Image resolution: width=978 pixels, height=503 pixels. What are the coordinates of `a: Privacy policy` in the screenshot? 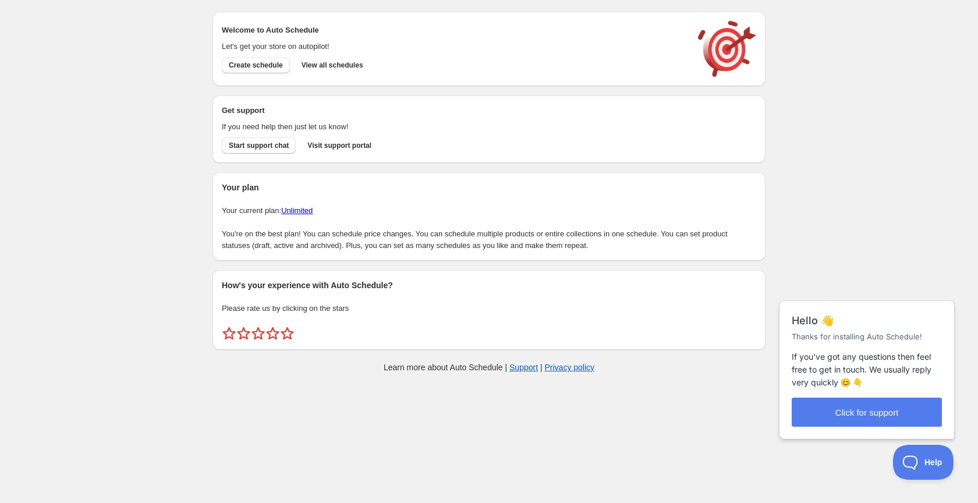 It's located at (570, 367).